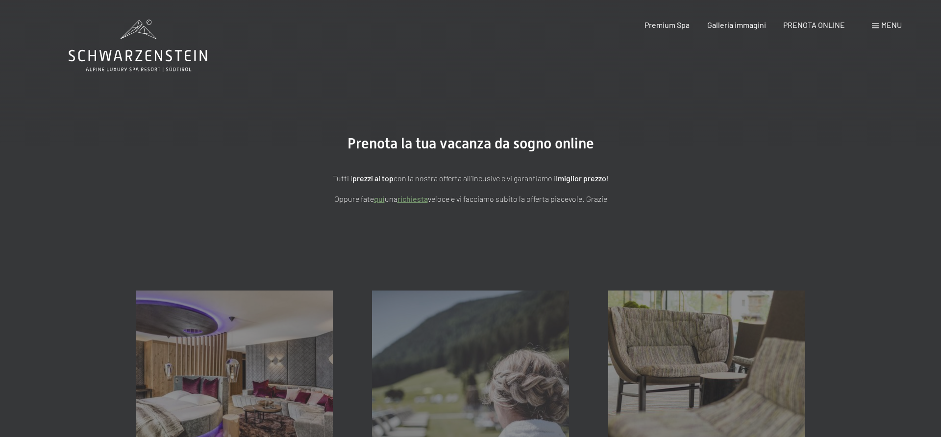  Describe the element at coordinates (413, 198) in the screenshot. I see `a: richiesta` at that location.